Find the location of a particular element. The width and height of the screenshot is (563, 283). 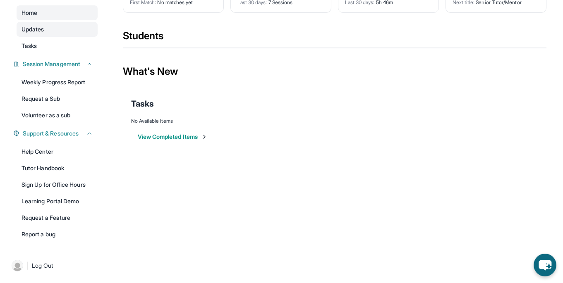

a: Weekly Progress Report is located at coordinates (57, 82).